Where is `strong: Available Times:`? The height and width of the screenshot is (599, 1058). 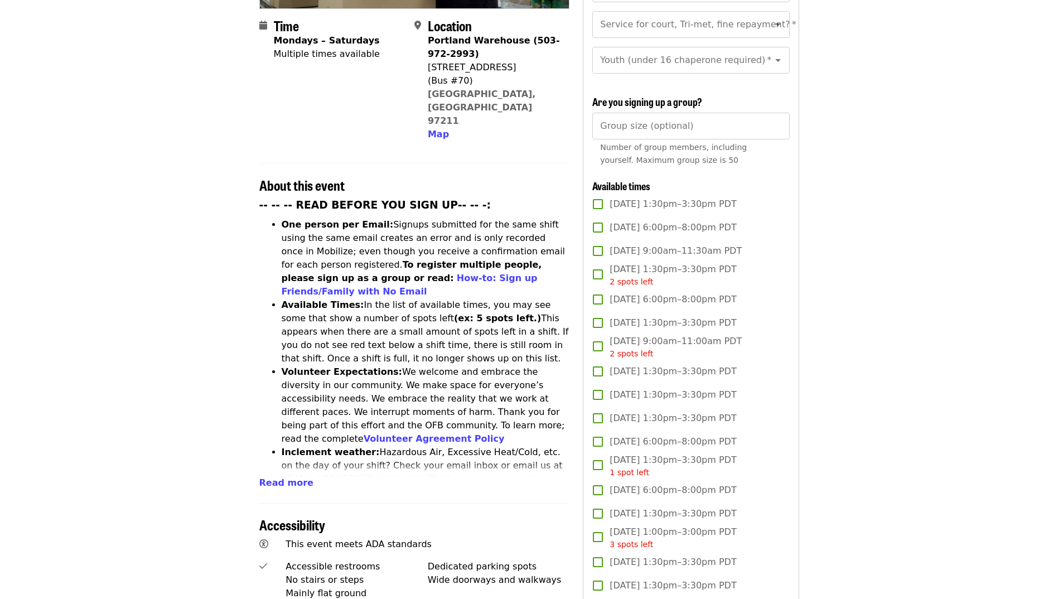 strong: Available Times: is located at coordinates (323, 304).